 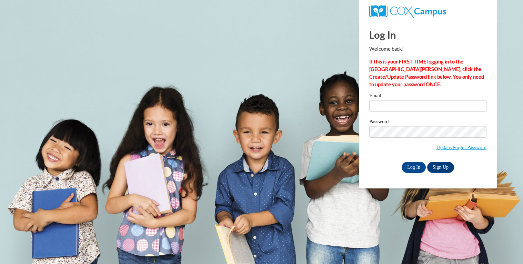 I want to click on label: Email, so click(x=428, y=97).